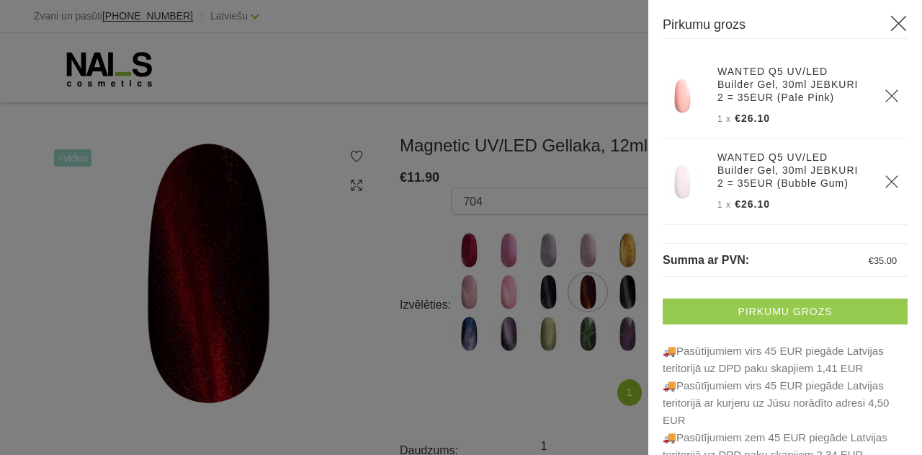 The width and height of the screenshot is (922, 455). Describe the element at coordinates (885, 260) in the screenshot. I see `span: 35.00` at that location.